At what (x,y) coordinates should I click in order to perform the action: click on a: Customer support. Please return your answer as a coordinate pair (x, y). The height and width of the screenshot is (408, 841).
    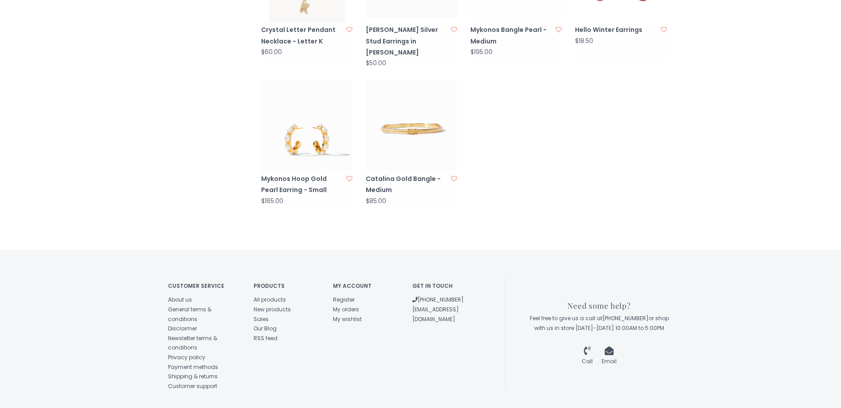
    Looking at the image, I should click on (192, 386).